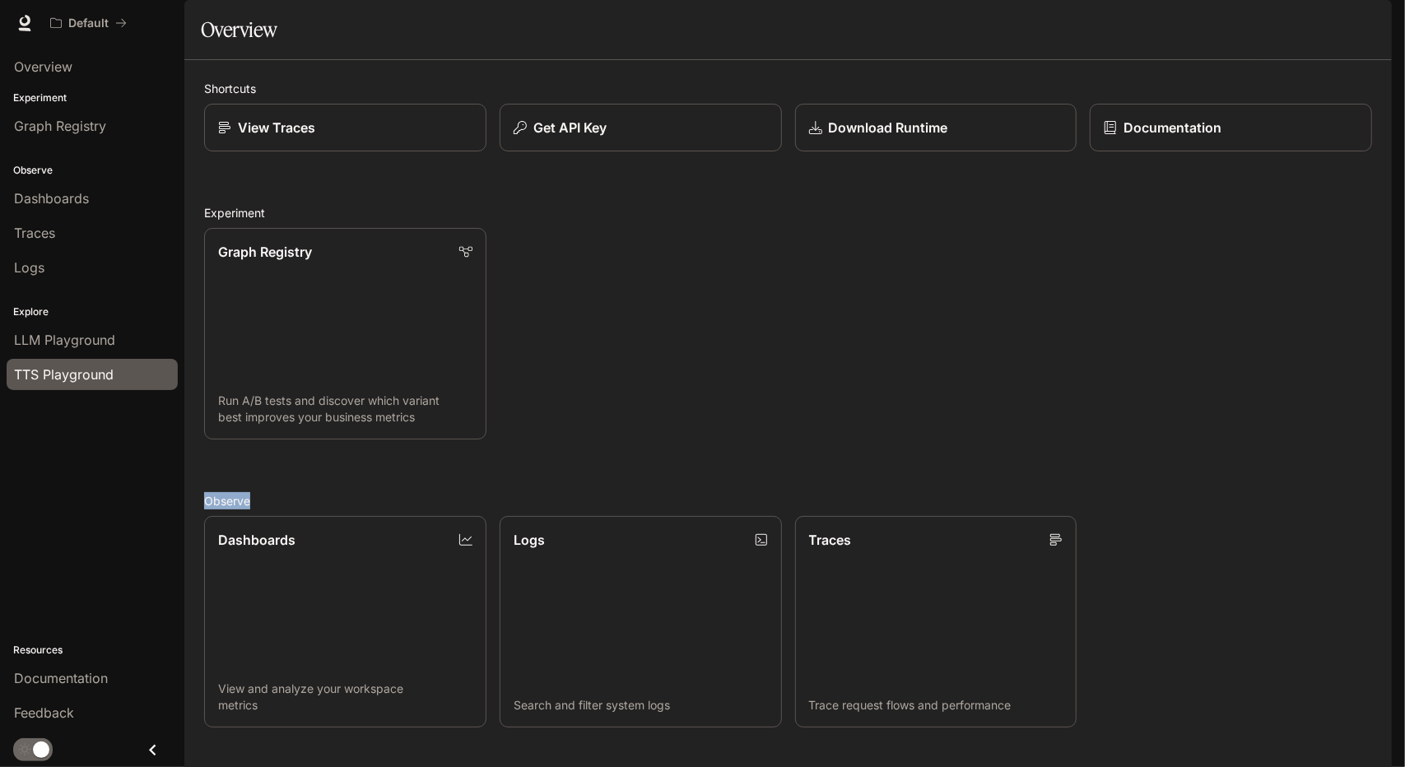 The image size is (1405, 767). What do you see at coordinates (239, 30) in the screenshot?
I see `h1: Overview` at bounding box center [239, 30].